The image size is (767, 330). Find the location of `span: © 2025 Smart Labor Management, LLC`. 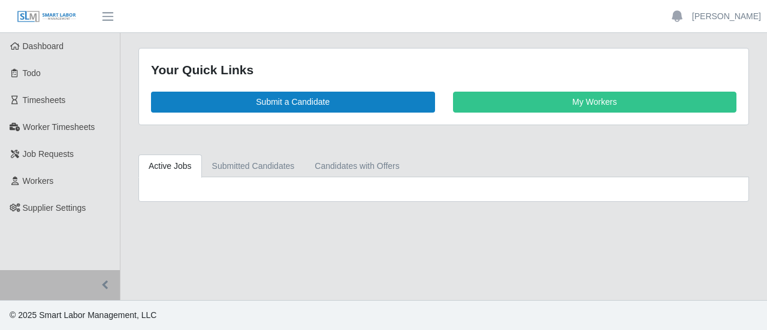

span: © 2025 Smart Labor Management, LLC is located at coordinates (83, 315).